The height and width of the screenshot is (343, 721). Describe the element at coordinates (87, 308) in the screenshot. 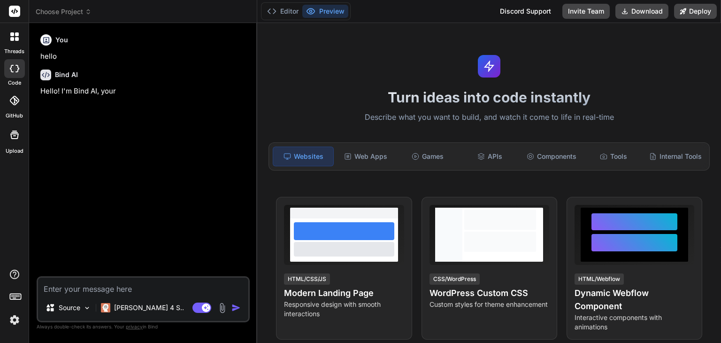

I see `img: Pick Models` at that location.